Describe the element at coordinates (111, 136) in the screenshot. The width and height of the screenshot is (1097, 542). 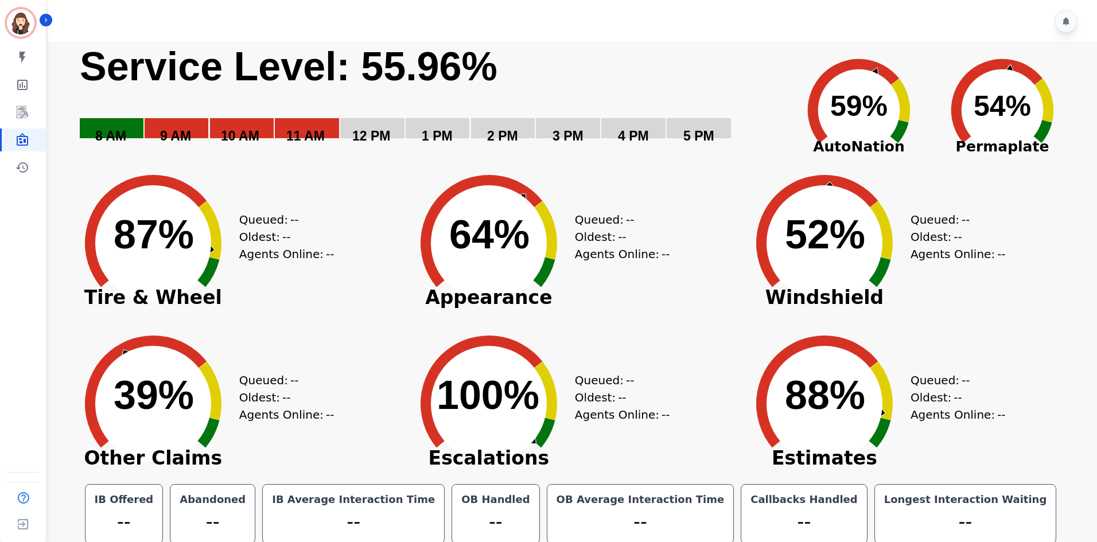
I see `text: 8 AM` at that location.